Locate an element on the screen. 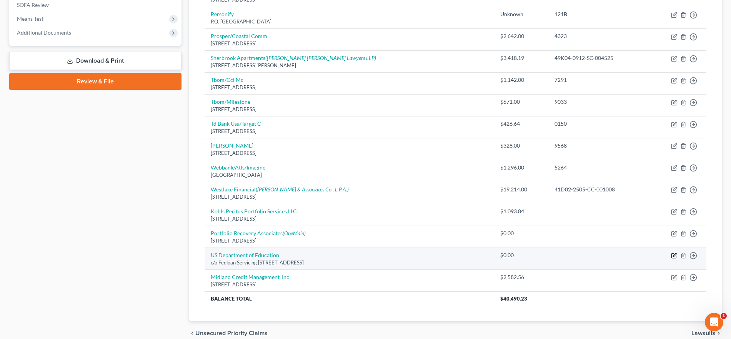  span: $40,490.23 is located at coordinates (513, 299).